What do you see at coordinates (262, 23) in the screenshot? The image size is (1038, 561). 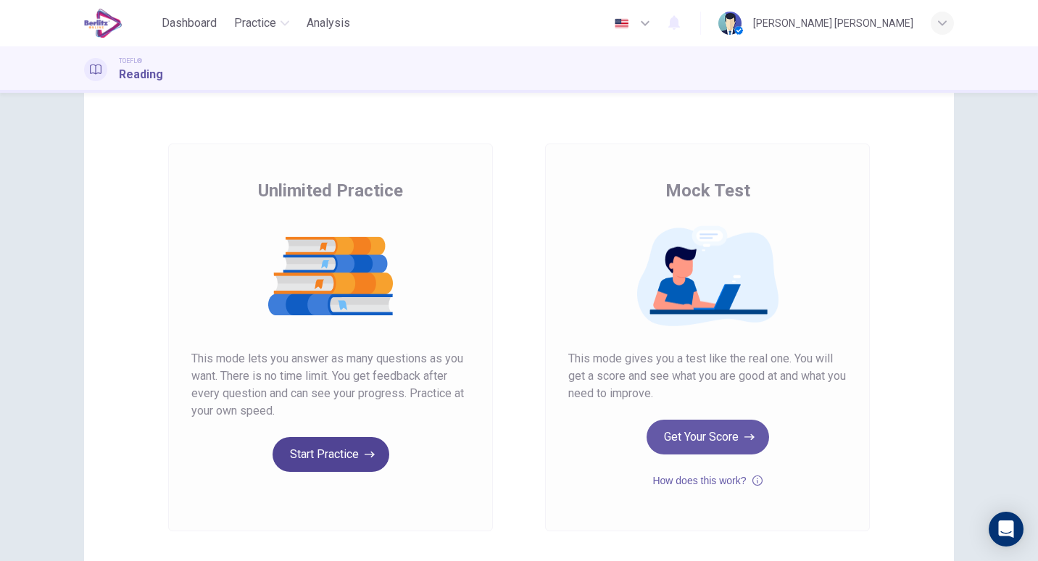 I see `button: Practice` at bounding box center [262, 23].